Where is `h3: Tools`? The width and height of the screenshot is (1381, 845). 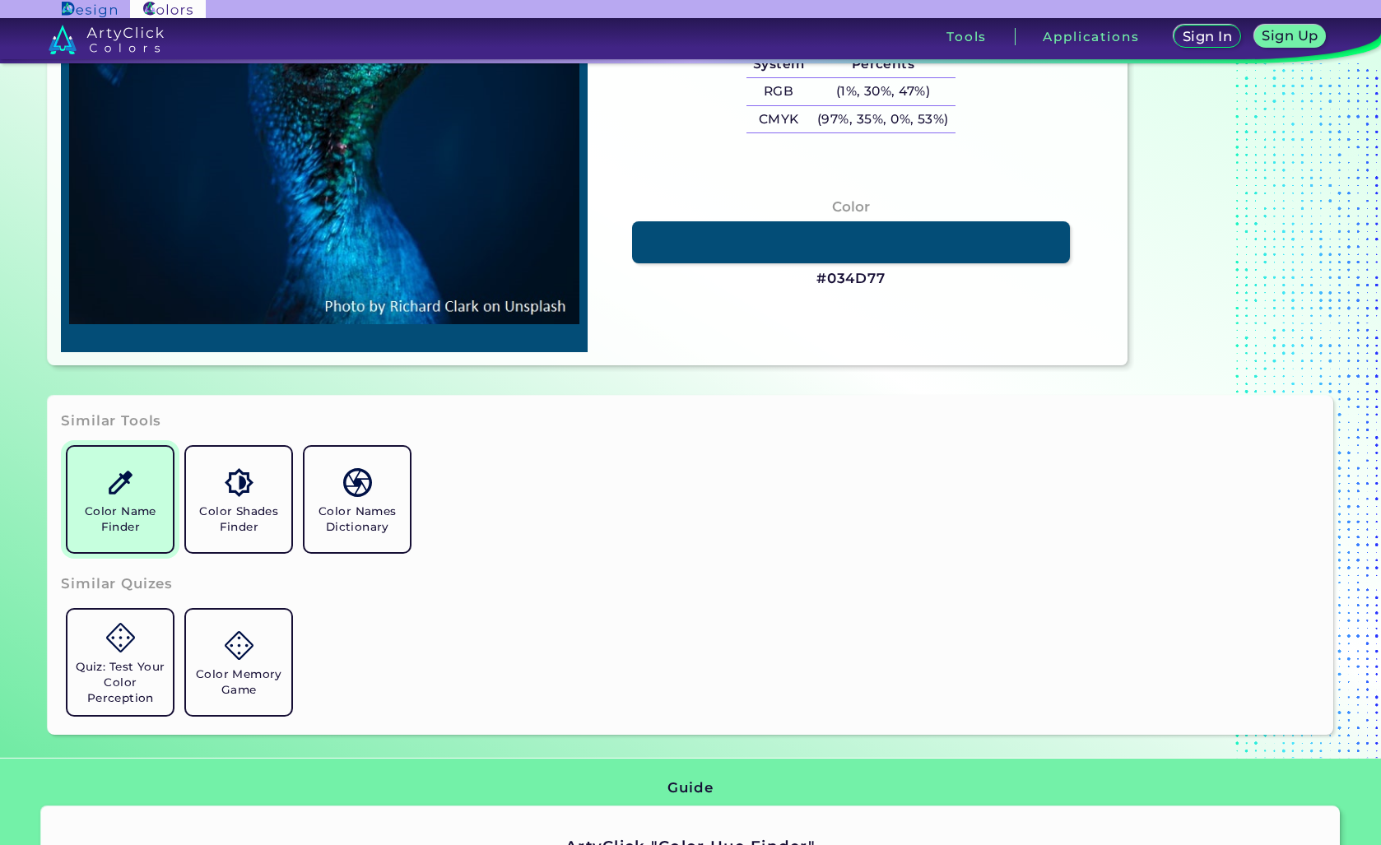
h3: Tools is located at coordinates (966, 36).